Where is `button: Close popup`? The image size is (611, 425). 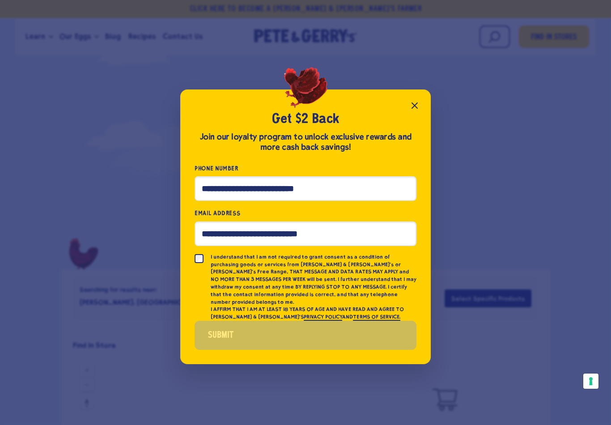 button: Close popup is located at coordinates (415, 106).